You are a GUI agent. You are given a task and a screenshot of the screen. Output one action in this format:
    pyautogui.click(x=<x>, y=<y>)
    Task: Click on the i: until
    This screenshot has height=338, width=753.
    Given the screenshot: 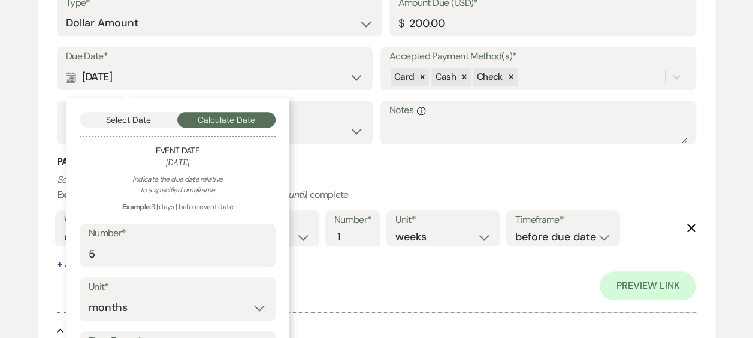 What is the action you would take?
    pyautogui.click(x=297, y=194)
    